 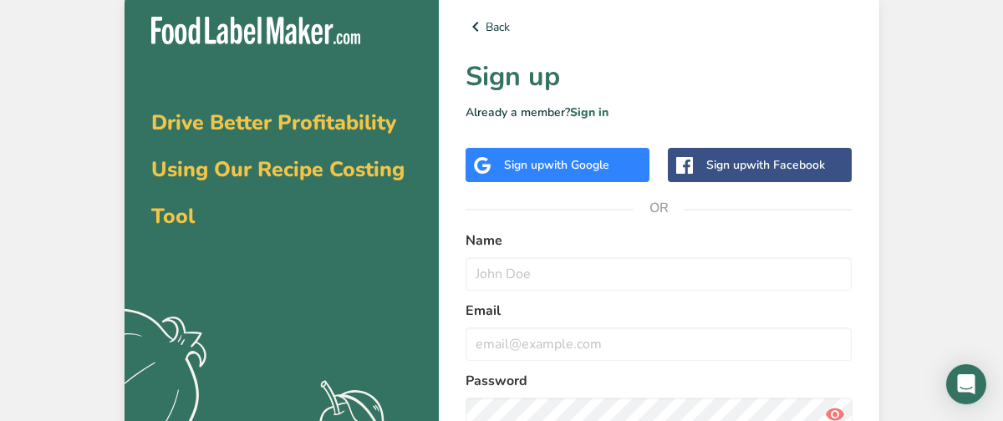 I want to click on img: Food Label Maker, so click(x=256, y=30).